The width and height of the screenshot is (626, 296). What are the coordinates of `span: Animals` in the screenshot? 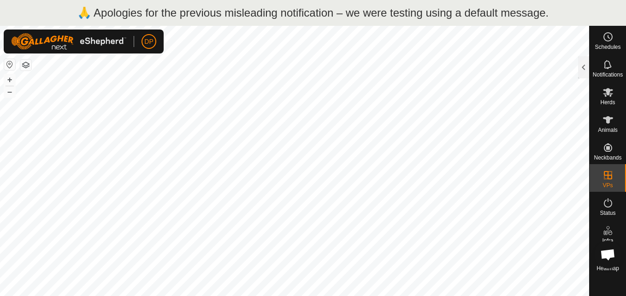 It's located at (608, 130).